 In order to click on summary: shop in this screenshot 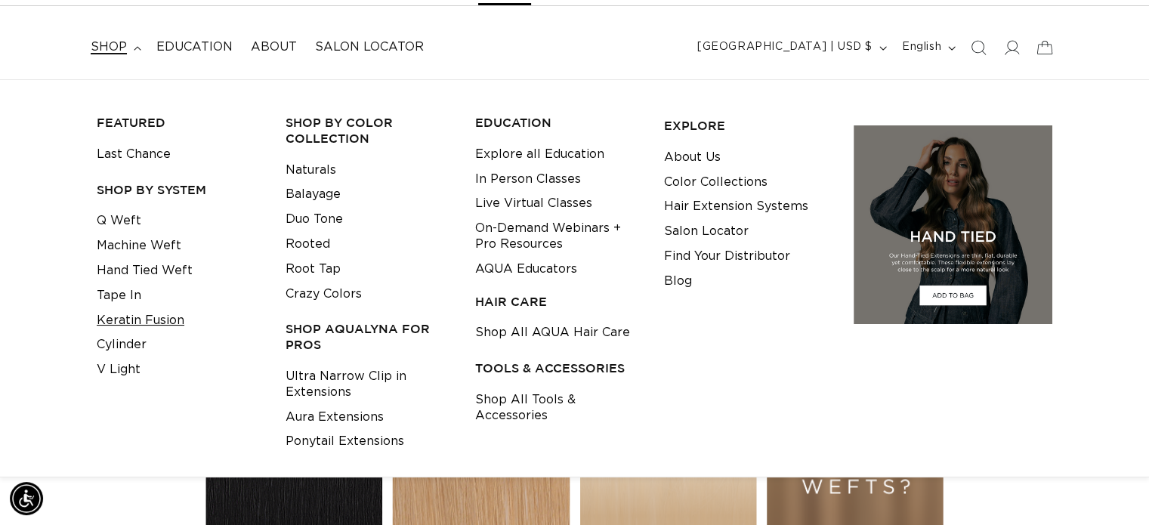, I will do `click(114, 47)`.